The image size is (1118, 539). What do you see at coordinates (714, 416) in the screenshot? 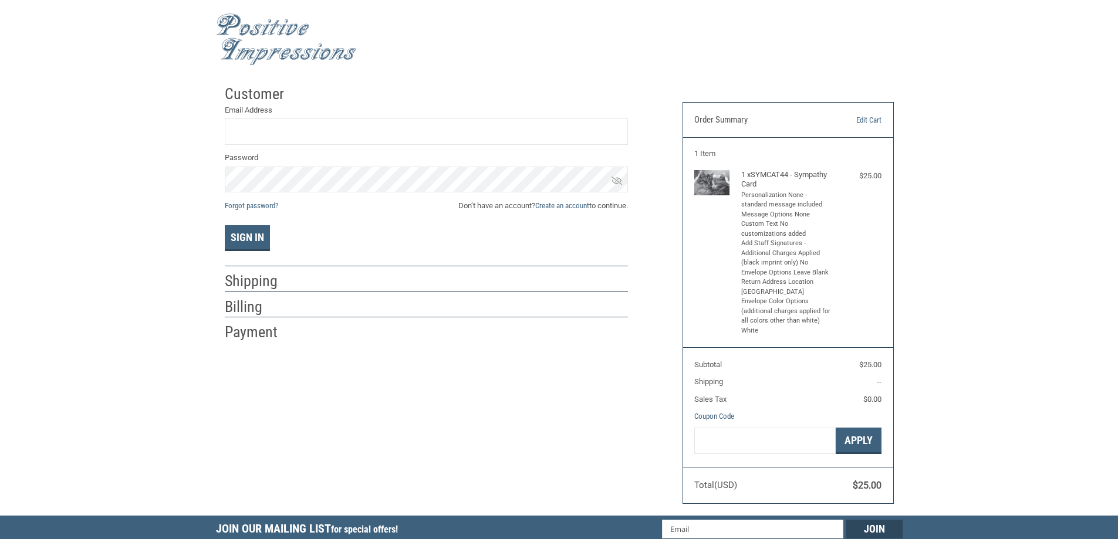
I see `a: Coupon Code` at bounding box center [714, 416].